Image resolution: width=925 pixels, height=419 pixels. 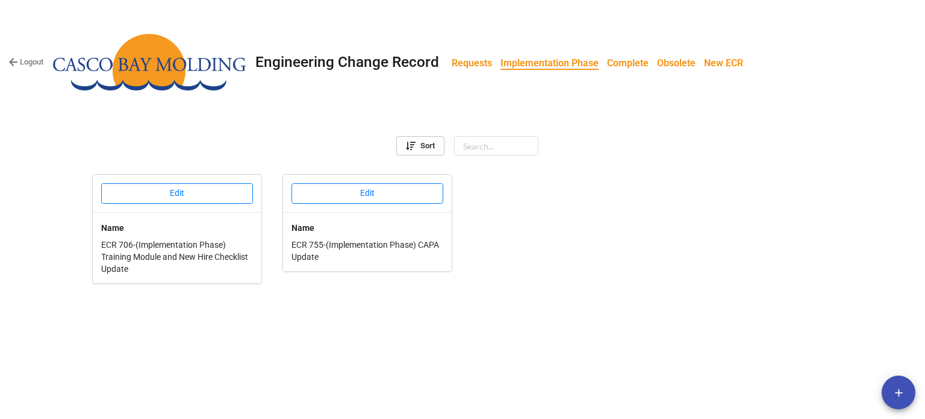 What do you see at coordinates (496, 146) in the screenshot?
I see `input: Search...` at bounding box center [496, 146].